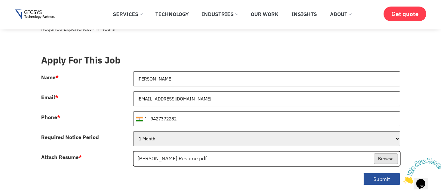 The height and width of the screenshot is (196, 441). Describe the element at coordinates (172, 14) in the screenshot. I see `a: Technology` at that location.